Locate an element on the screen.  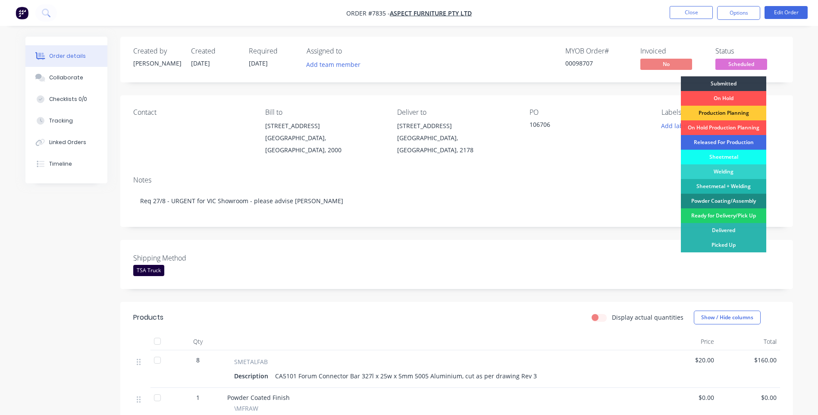
button: Options is located at coordinates (739, 13).